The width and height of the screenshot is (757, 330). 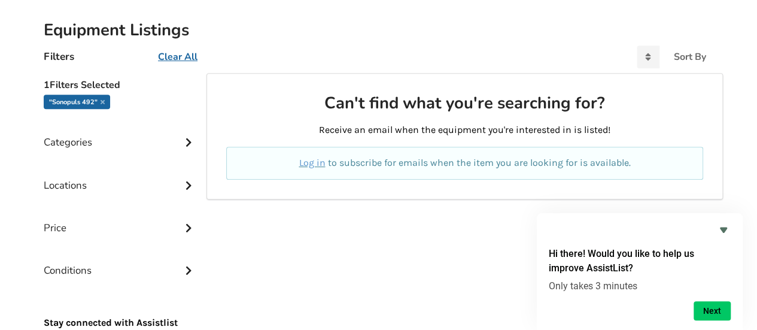 What do you see at coordinates (464, 130) in the screenshot?
I see `p: Receive an email when the equipment you're interested in is listed!` at bounding box center [464, 130].